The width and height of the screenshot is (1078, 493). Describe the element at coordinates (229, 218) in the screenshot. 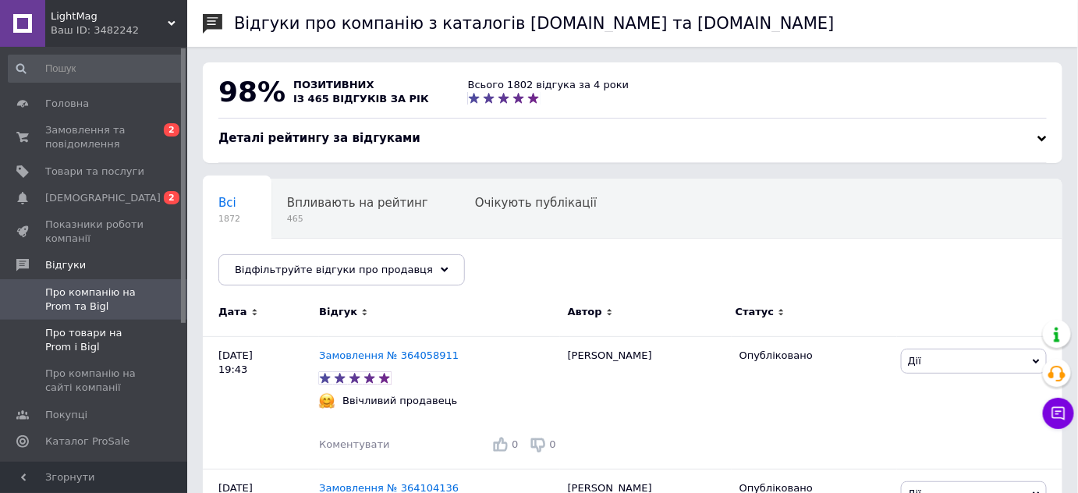

I see `span: 1872` at that location.